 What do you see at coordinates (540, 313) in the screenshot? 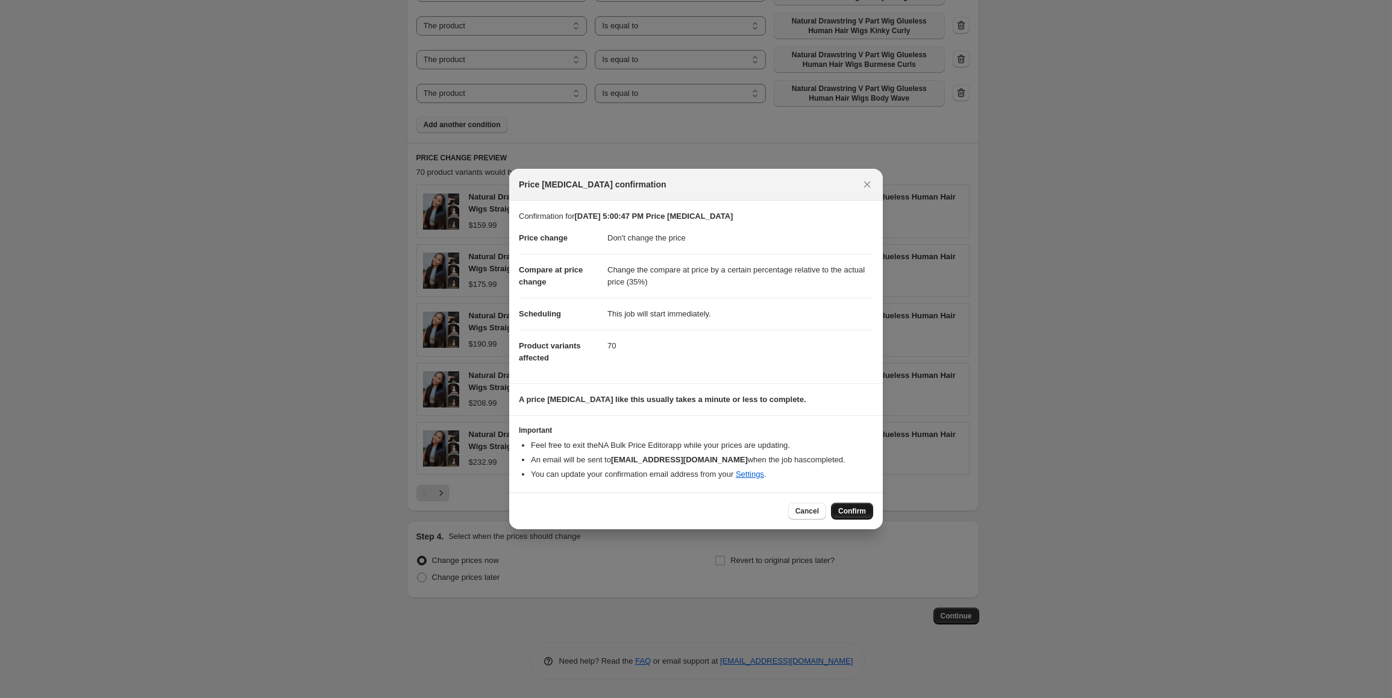
I see `span: Scheduling` at bounding box center [540, 313].